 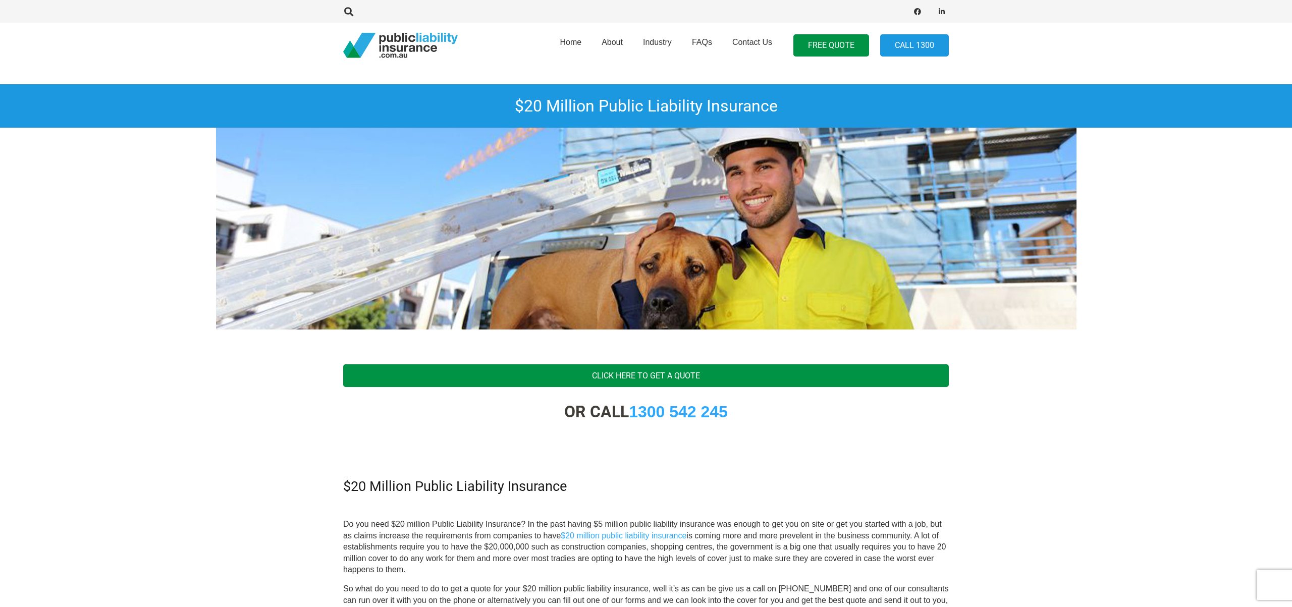 What do you see at coordinates (702, 45) in the screenshot?
I see `a: FAQs` at bounding box center [702, 45].